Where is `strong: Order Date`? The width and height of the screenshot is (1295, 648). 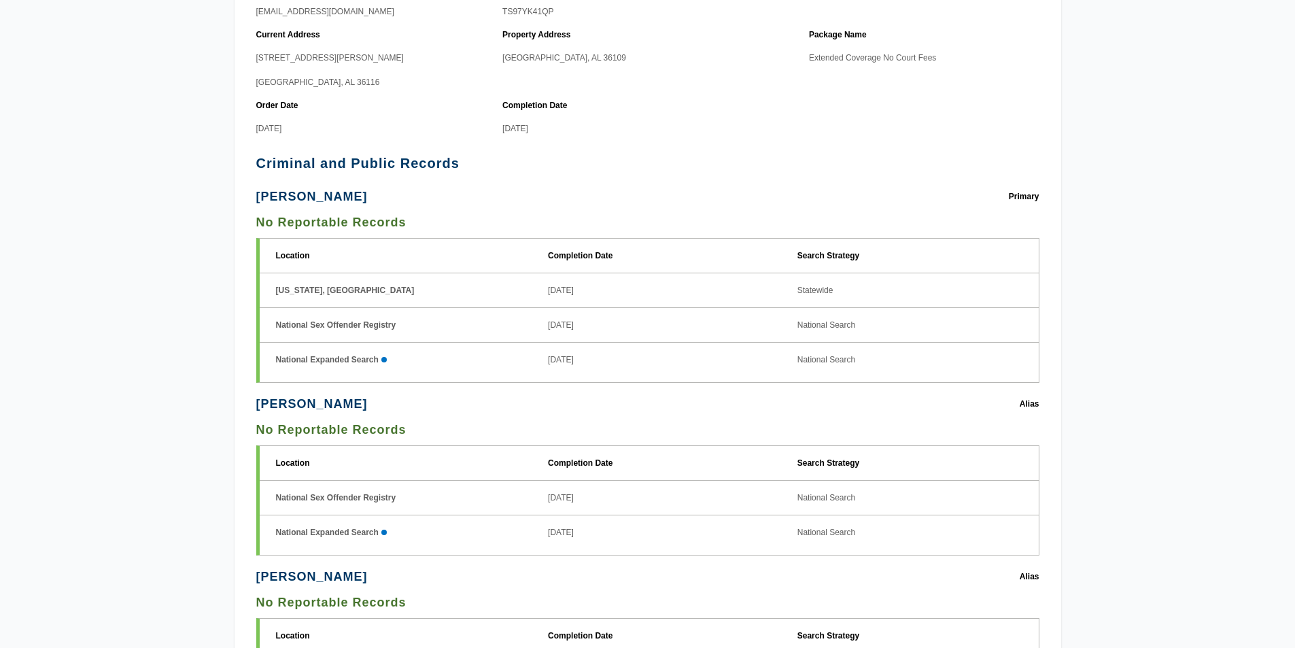
strong: Order Date is located at coordinates (279, 105).